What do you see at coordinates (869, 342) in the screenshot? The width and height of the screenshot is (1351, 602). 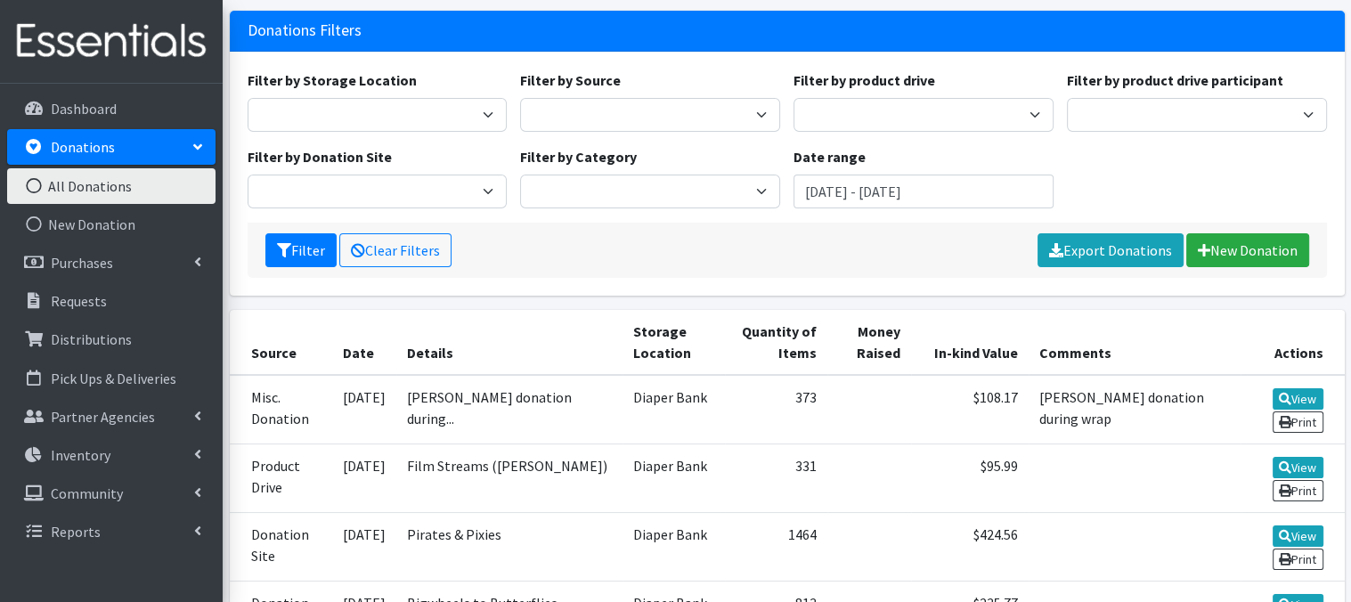 I see `th: Money Raised` at bounding box center [869, 342].